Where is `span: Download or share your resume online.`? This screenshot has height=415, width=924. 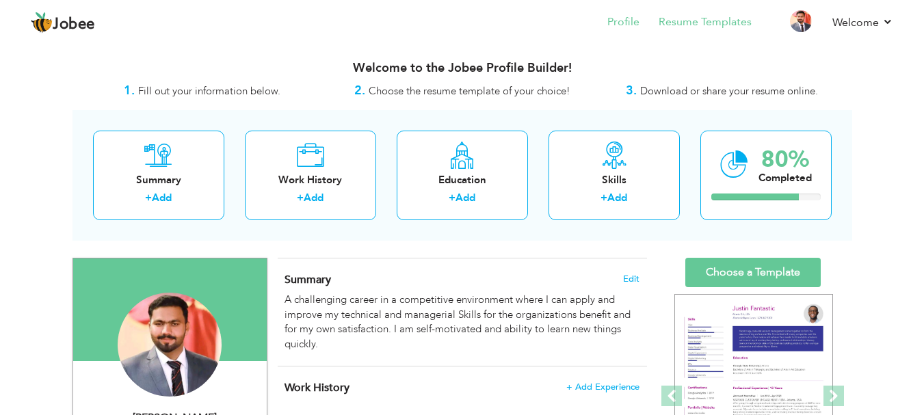
span: Download or share your resume online. is located at coordinates (729, 91).